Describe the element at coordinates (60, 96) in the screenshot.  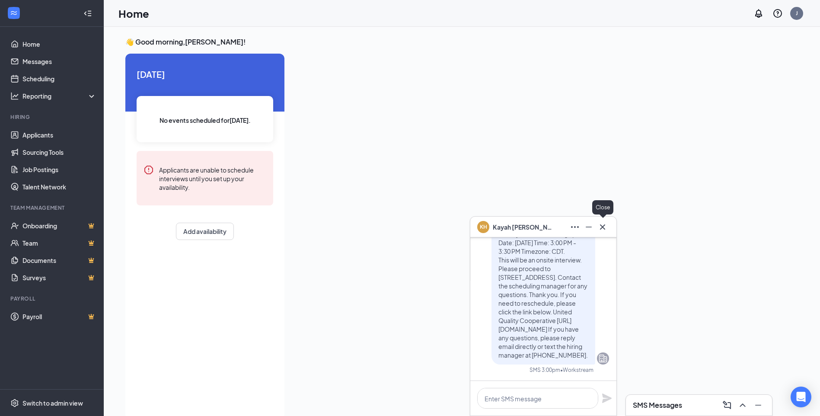
I see `div: Reporting` at that location.